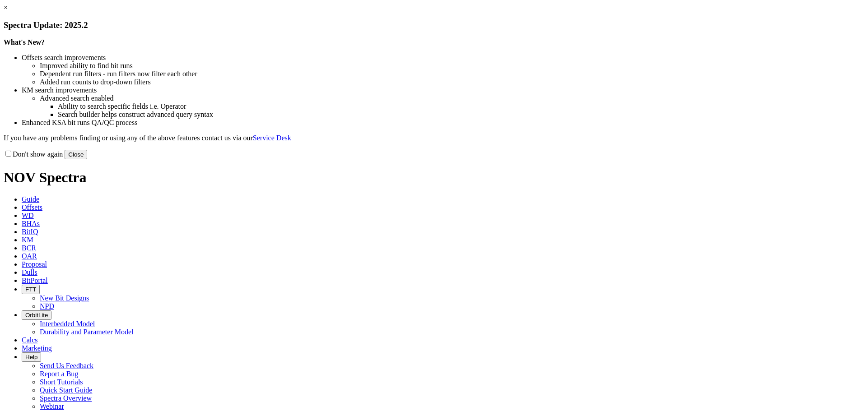 The height and width of the screenshot is (411, 867). I want to click on li: KM search improvements, so click(442, 90).